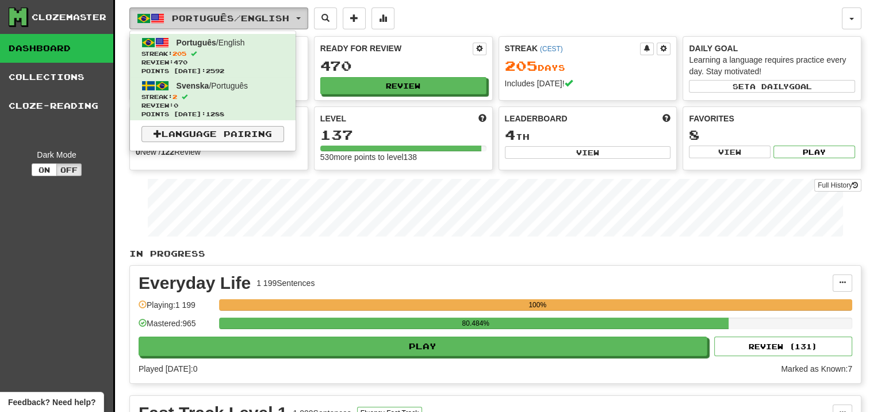 The image size is (870, 412). I want to click on button: More stats, so click(383, 18).